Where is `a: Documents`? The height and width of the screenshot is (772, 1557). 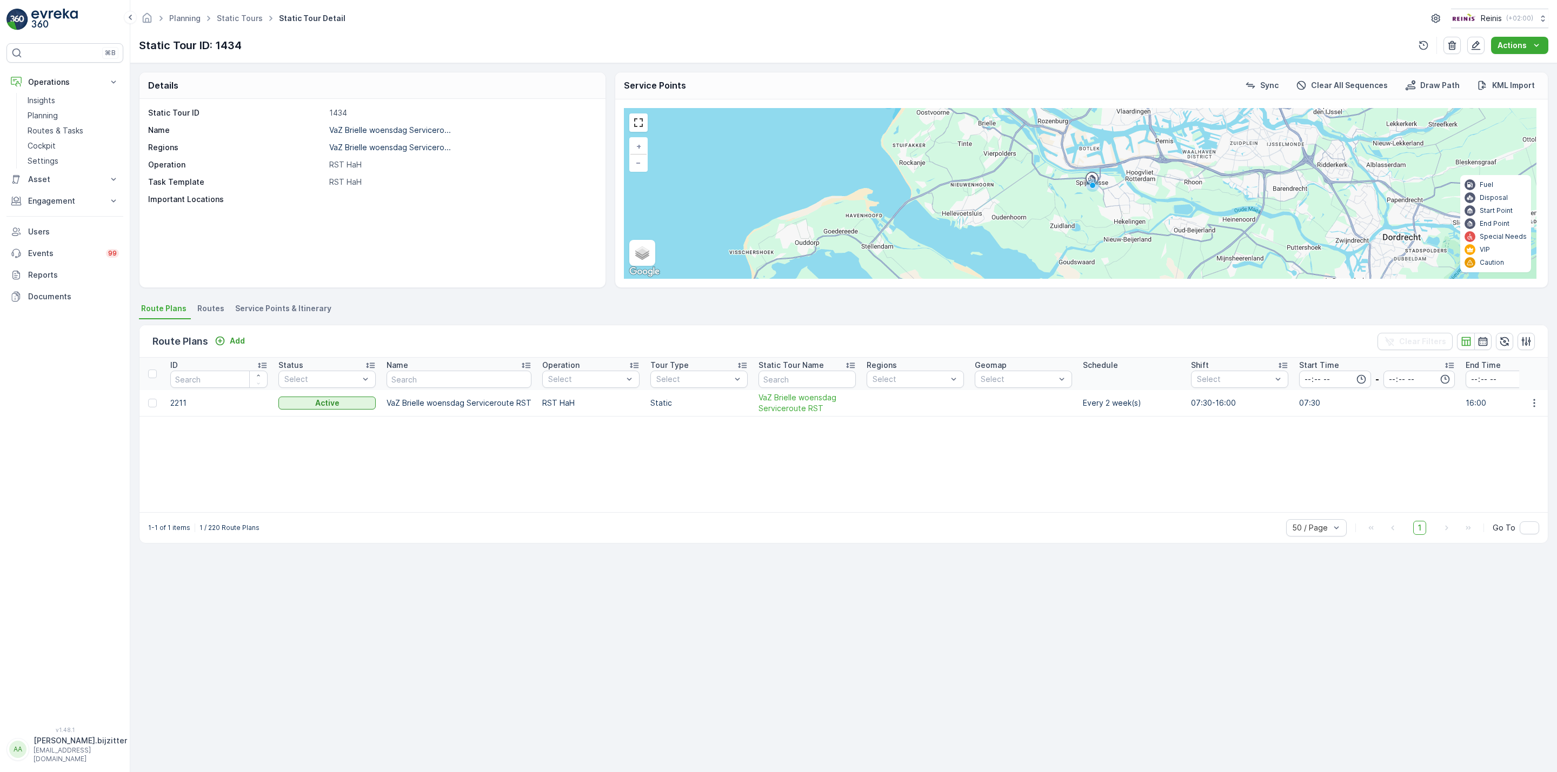
a: Documents is located at coordinates (65, 297).